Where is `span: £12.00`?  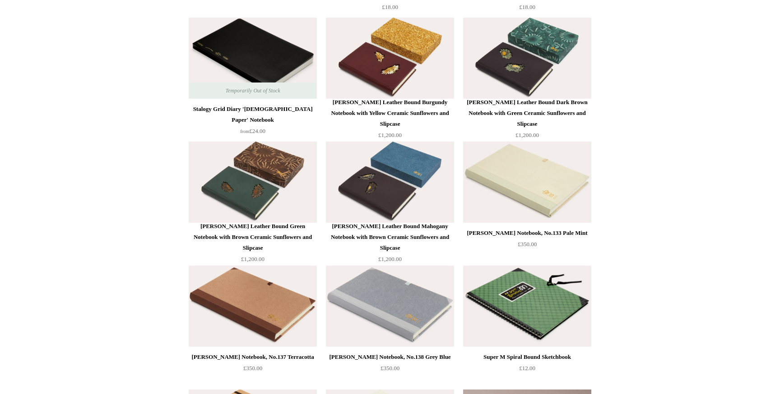
span: £12.00 is located at coordinates (527, 368).